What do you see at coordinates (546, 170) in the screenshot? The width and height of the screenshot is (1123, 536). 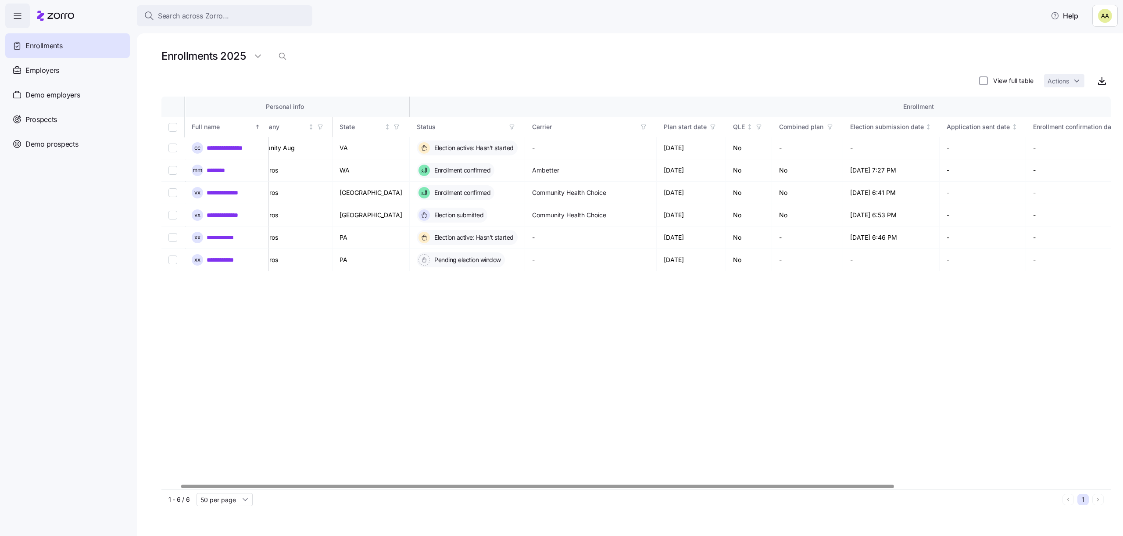 I see `span: Ambetter` at bounding box center [546, 170].